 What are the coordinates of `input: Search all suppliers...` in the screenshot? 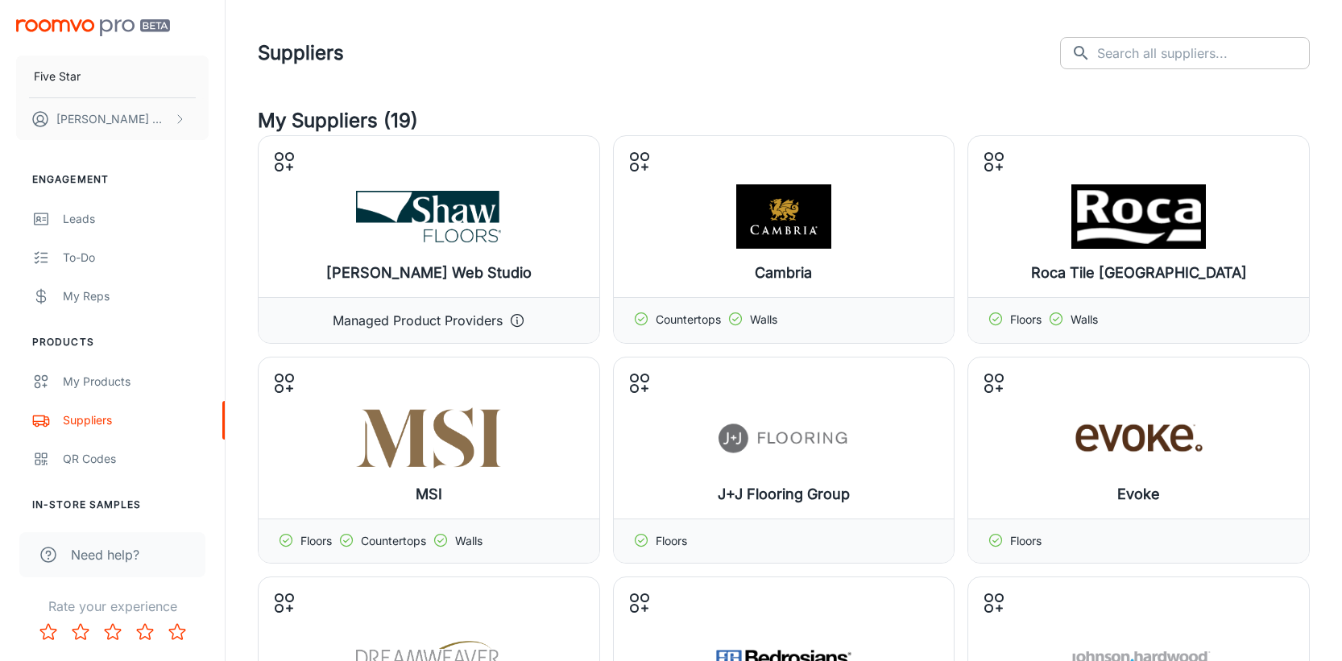 It's located at (1203, 53).